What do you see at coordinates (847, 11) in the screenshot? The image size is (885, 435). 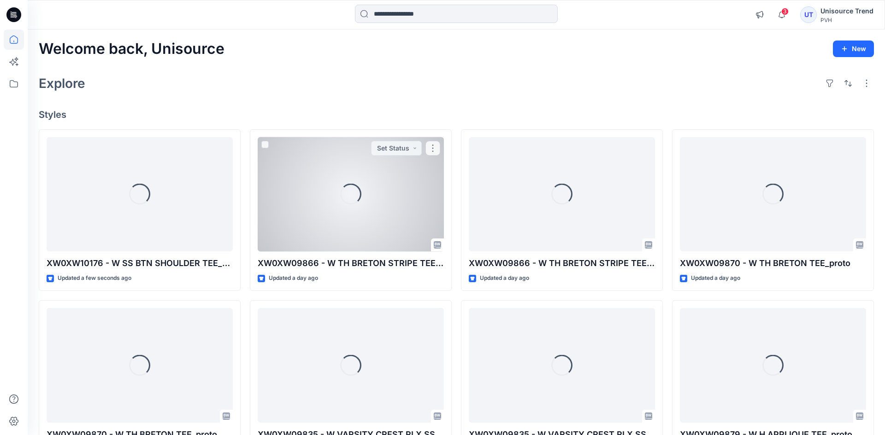 I see `div: Unisource Trend` at bounding box center [847, 11].